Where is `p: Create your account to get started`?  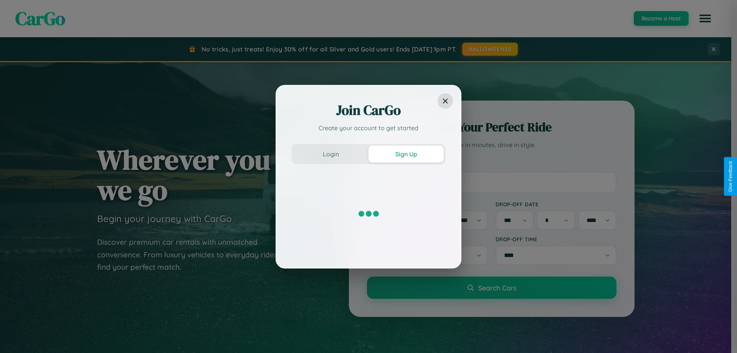
p: Create your account to get started is located at coordinates (369, 128).